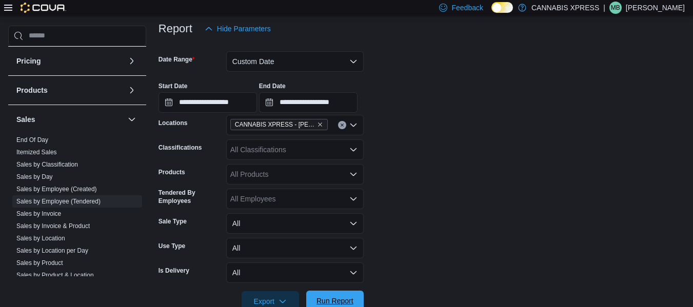 The height and width of the screenshot is (307, 693). I want to click on a: Sales by Employee (Tendered), so click(58, 201).